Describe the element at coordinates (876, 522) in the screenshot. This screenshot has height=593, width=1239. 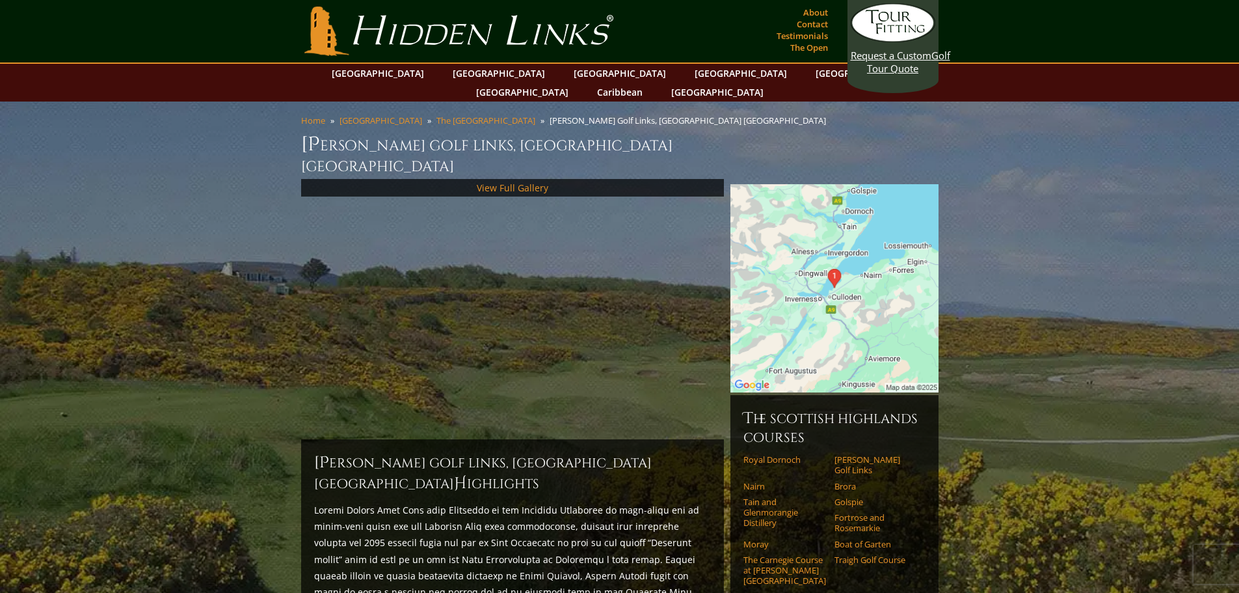
I see `a: Fortrose and Rosemarkie` at that location.